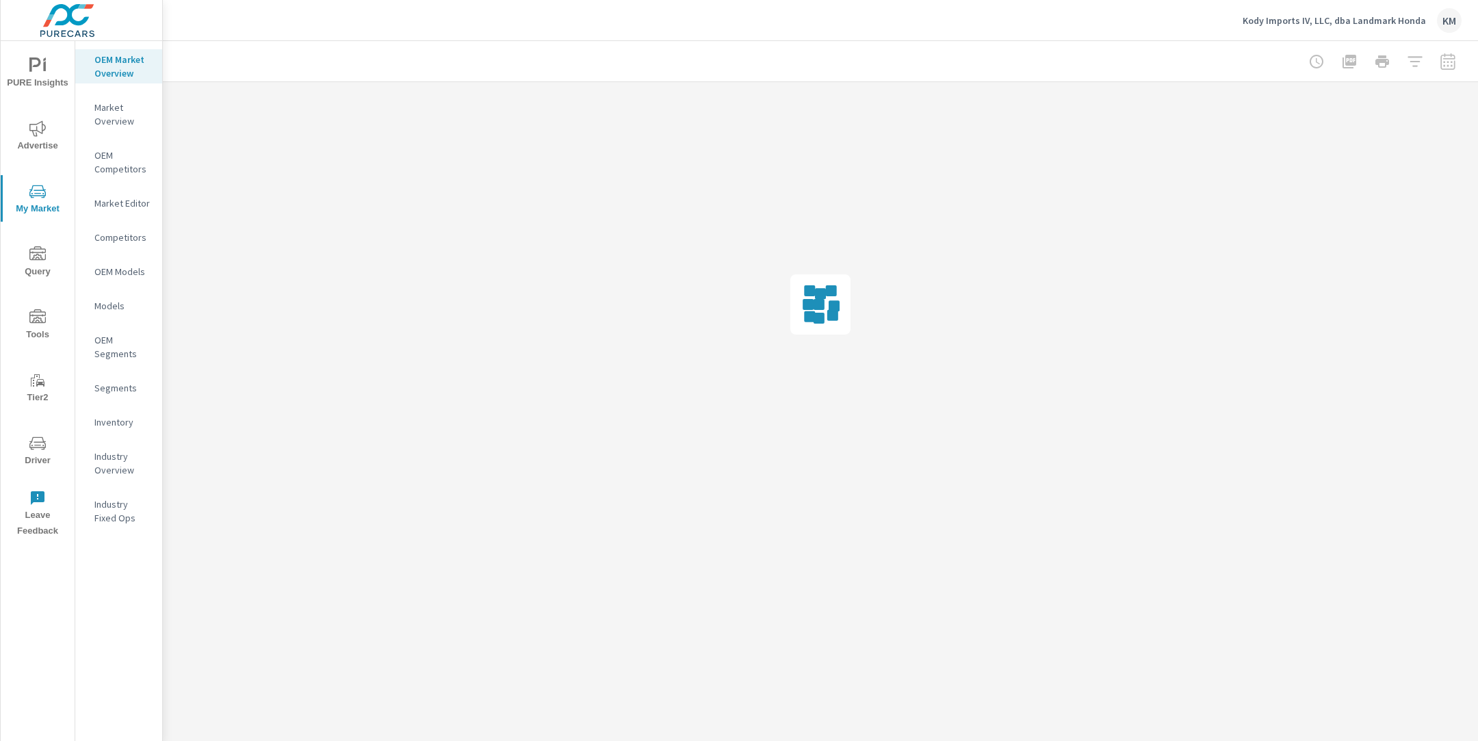 This screenshot has height=741, width=1478. What do you see at coordinates (38, 515) in the screenshot?
I see `span: Leave Feedback` at bounding box center [38, 515].